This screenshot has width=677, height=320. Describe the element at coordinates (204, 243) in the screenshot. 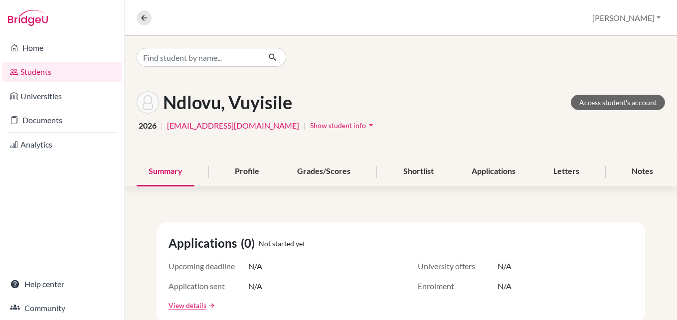

I see `span: Applications` at that location.